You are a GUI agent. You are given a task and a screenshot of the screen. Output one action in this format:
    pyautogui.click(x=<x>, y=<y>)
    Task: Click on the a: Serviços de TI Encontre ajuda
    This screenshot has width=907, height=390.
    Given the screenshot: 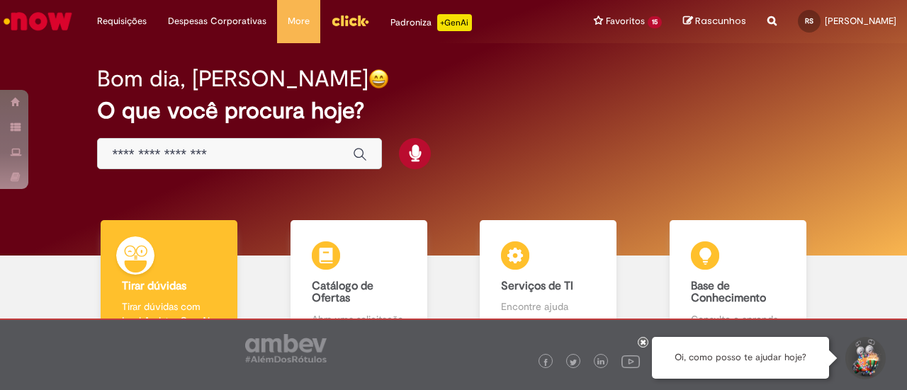 What is the action you would take?
    pyautogui.click(x=548, y=281)
    